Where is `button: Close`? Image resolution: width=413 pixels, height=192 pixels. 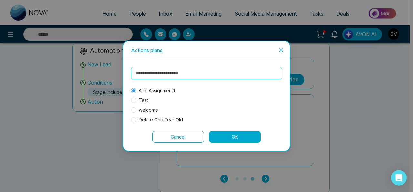
button: Close is located at coordinates (281, 50).